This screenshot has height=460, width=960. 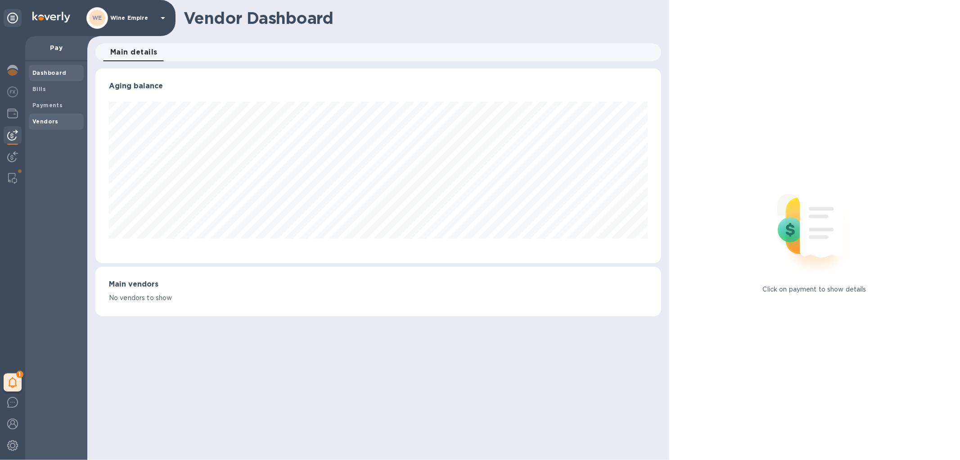 What do you see at coordinates (50, 72) in the screenshot?
I see `b: Dashboard` at bounding box center [50, 72].